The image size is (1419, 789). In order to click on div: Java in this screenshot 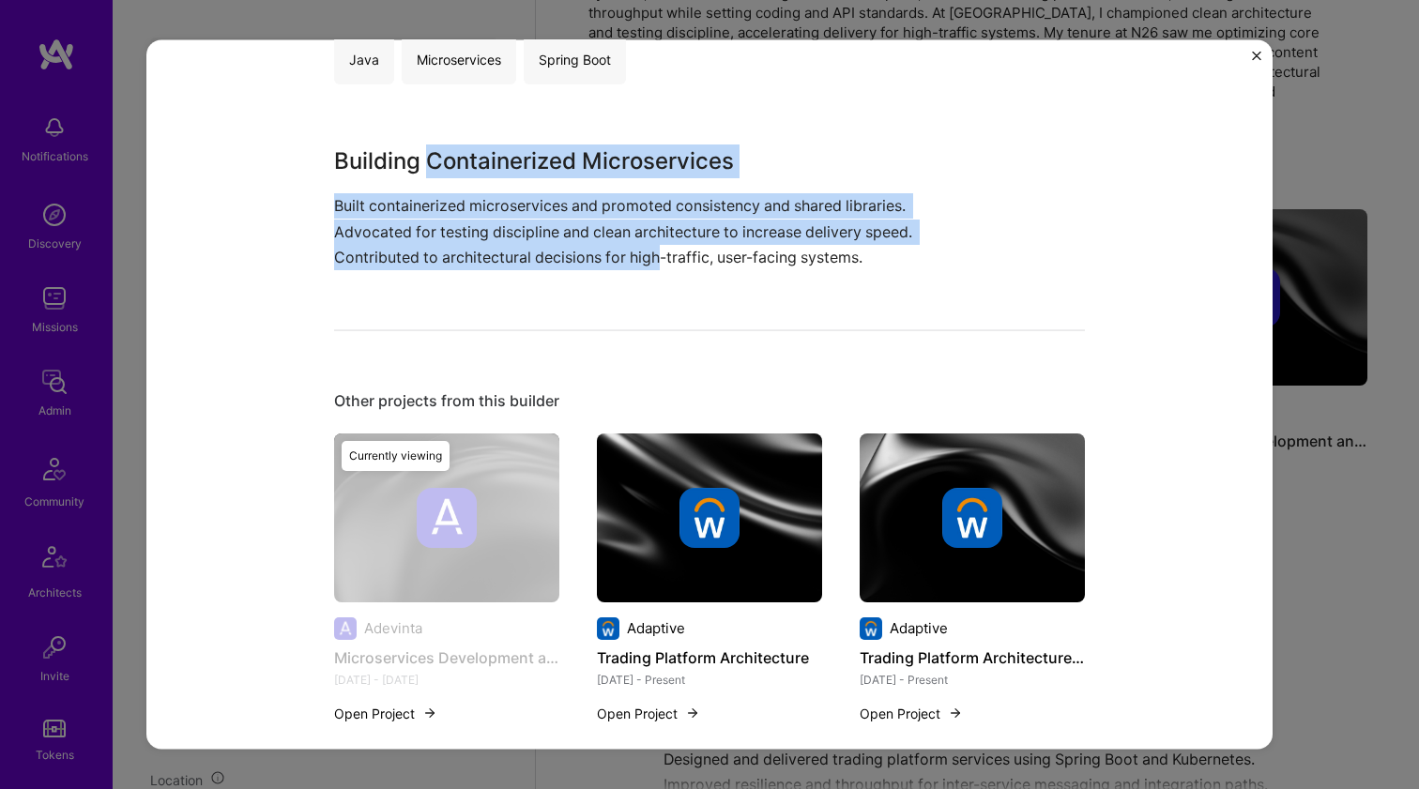, I will do `click(364, 59)`.